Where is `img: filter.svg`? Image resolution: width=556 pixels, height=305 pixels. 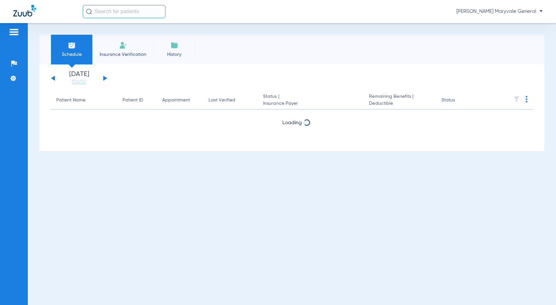 img: filter.svg is located at coordinates (517, 99).